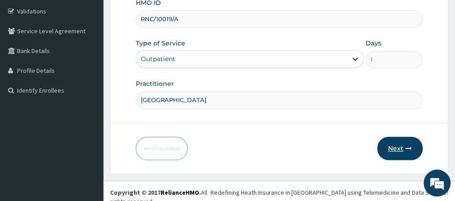  I want to click on a: RelianceHMO, so click(180, 193).